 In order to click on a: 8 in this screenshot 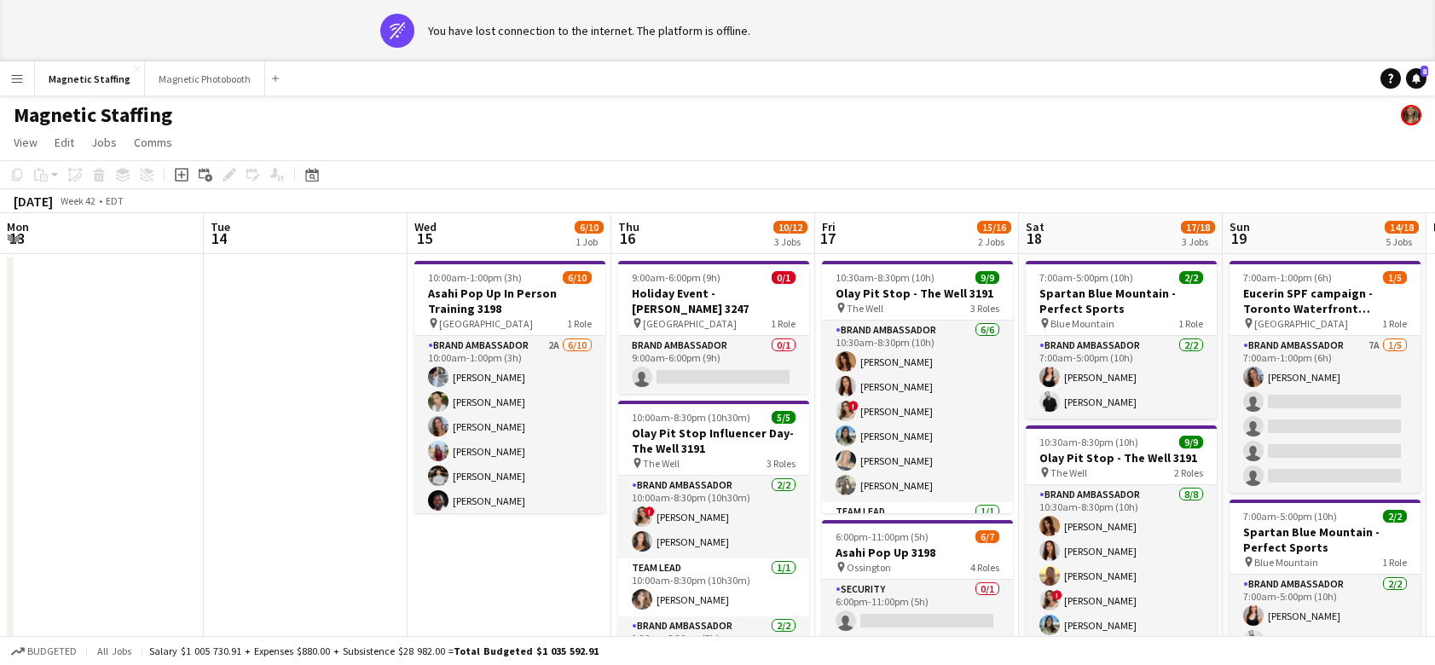, I will do `click(1416, 78)`.